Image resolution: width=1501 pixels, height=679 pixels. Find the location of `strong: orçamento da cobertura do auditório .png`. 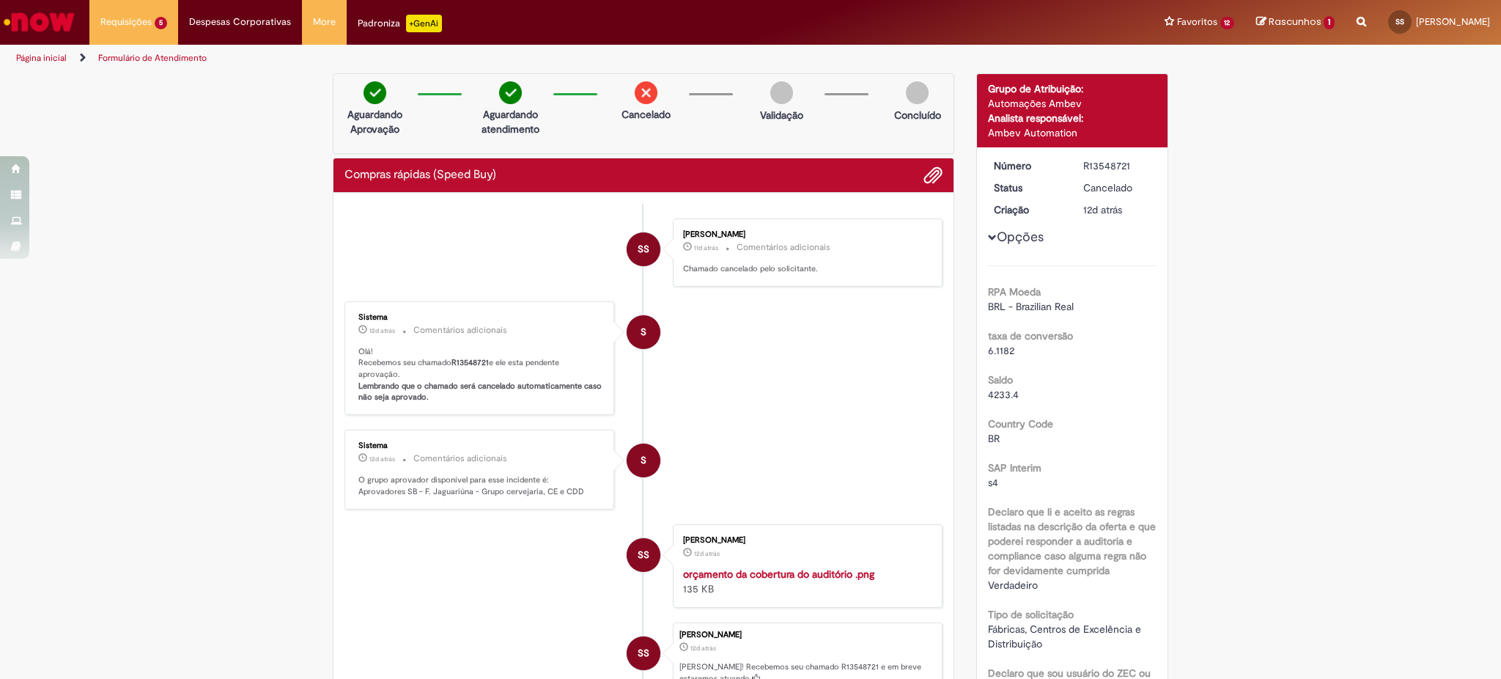

strong: orçamento da cobertura do auditório .png is located at coordinates (778, 574).